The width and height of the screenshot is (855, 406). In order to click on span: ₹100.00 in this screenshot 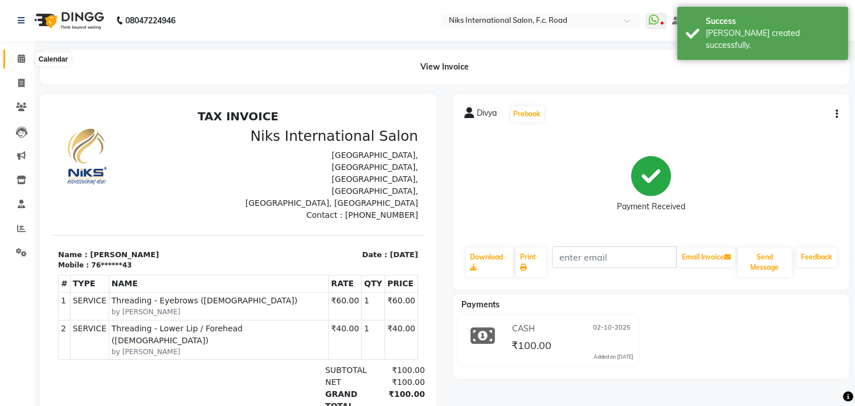, I will do `click(532, 347)`.